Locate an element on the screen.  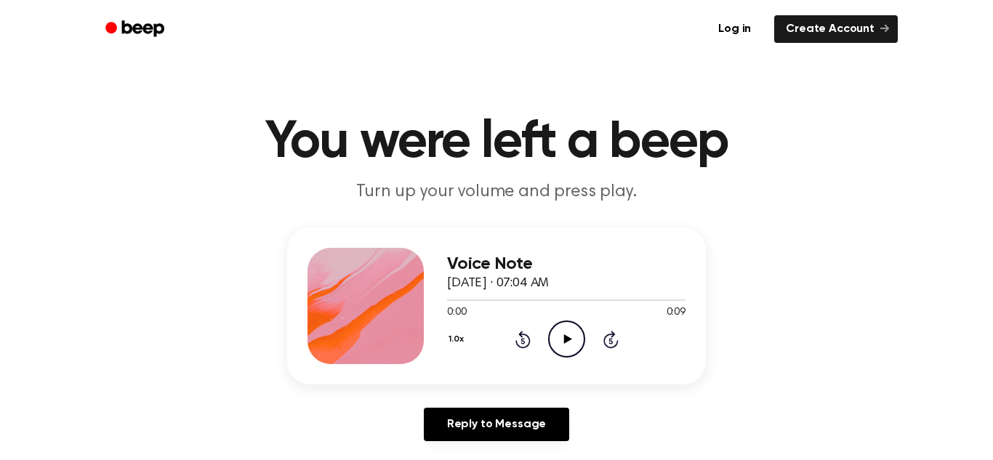
h1: You were left a beep is located at coordinates (497, 143).